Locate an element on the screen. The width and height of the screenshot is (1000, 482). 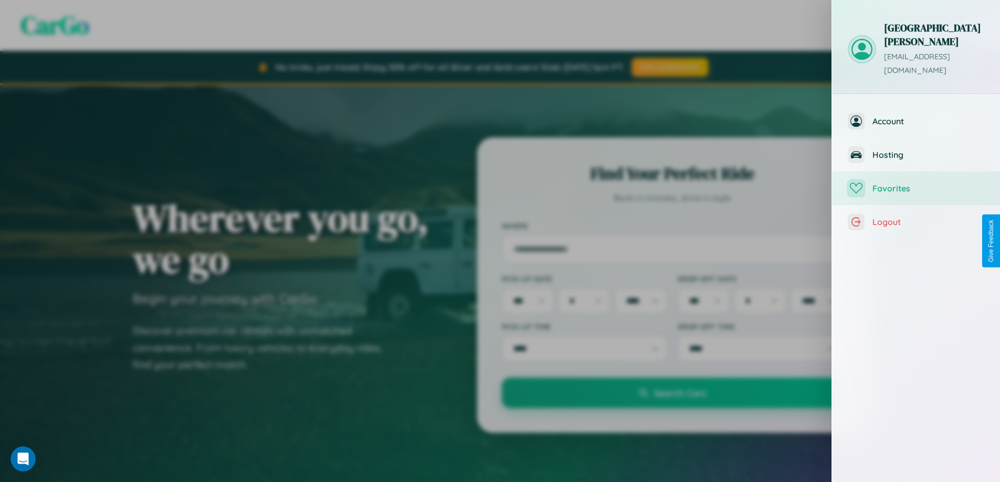
div: Give Feedback is located at coordinates (991, 241).